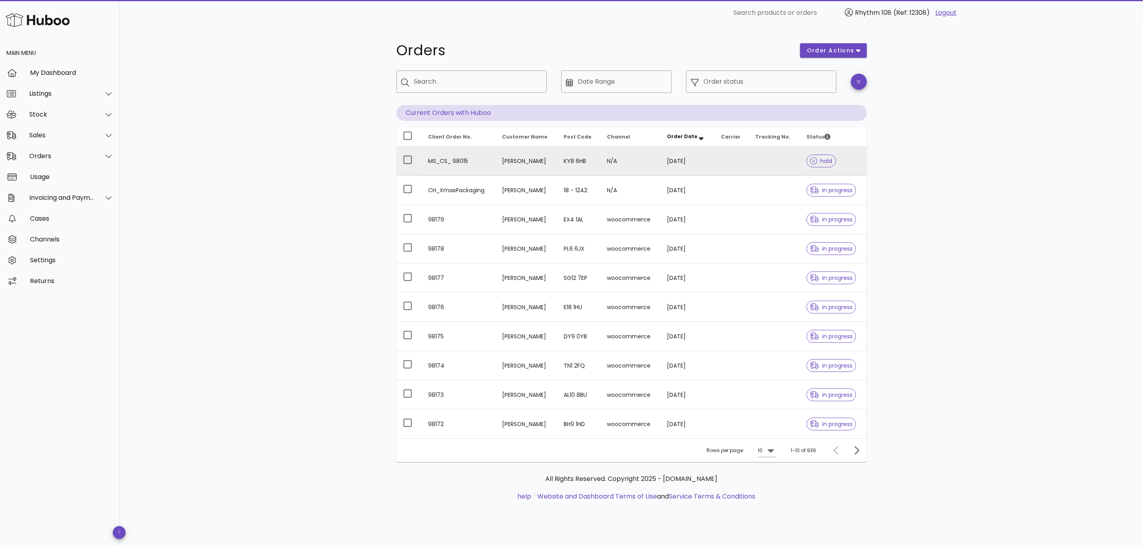 The width and height of the screenshot is (1143, 547). Describe the element at coordinates (459, 307) in the screenshot. I see `td: 98176` at that location.